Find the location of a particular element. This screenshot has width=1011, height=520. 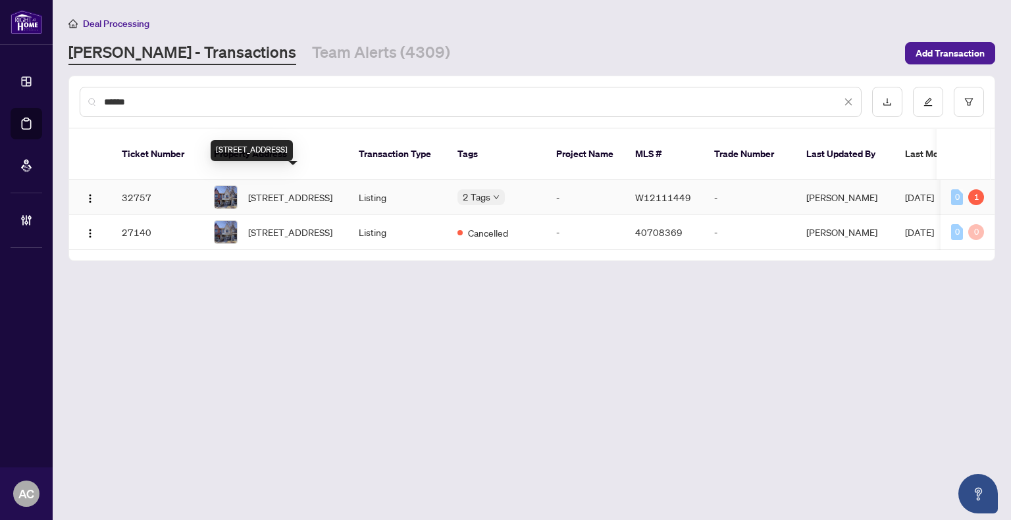

th: Last Updated By is located at coordinates (845, 155).